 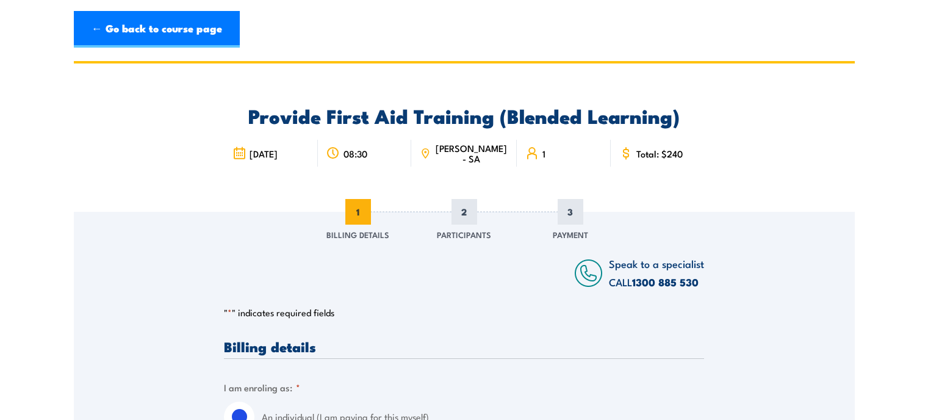 I want to click on span: 2, so click(x=464, y=212).